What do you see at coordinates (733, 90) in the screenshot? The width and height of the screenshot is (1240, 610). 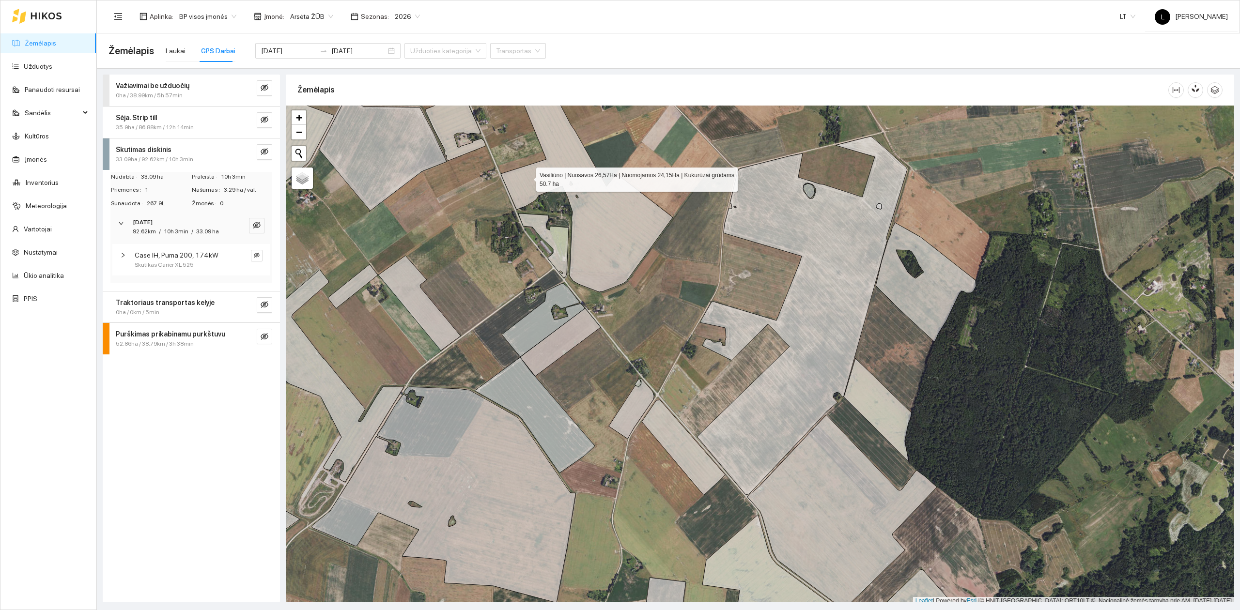 I see `div: Žemėlapis` at bounding box center [733, 90].